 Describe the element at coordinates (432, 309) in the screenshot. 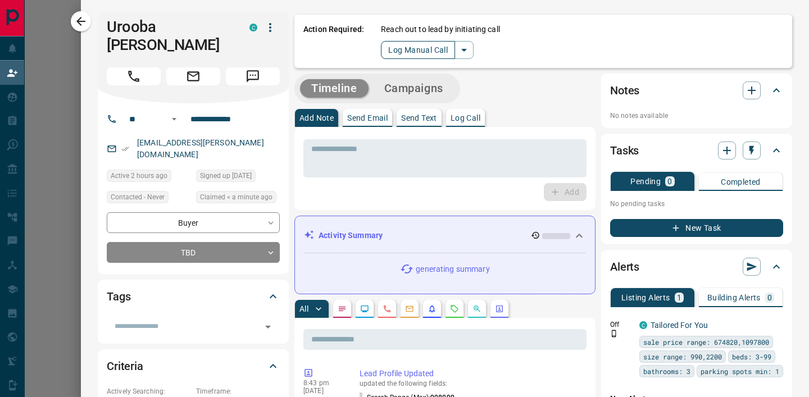

I see `svg: Listing Alerts` at that location.